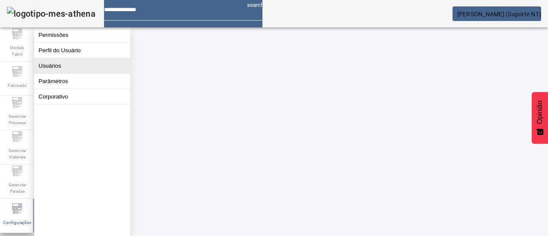 The height and width of the screenshot is (236, 548). What do you see at coordinates (60, 50) in the screenshot?
I see `font: Perfil do Usuário` at bounding box center [60, 50].